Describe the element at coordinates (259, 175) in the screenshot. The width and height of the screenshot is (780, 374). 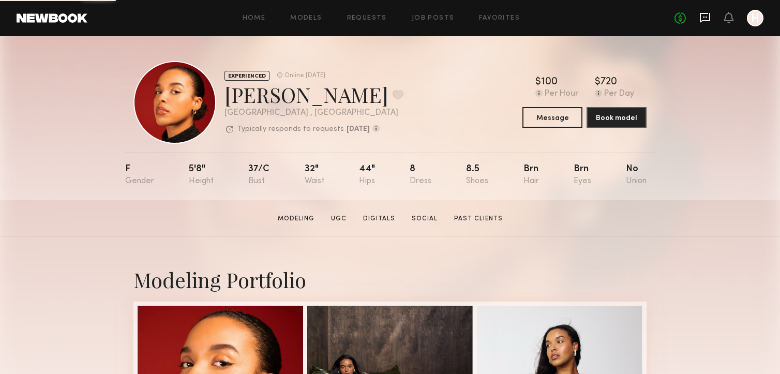
I see `div: 37/c` at that location.